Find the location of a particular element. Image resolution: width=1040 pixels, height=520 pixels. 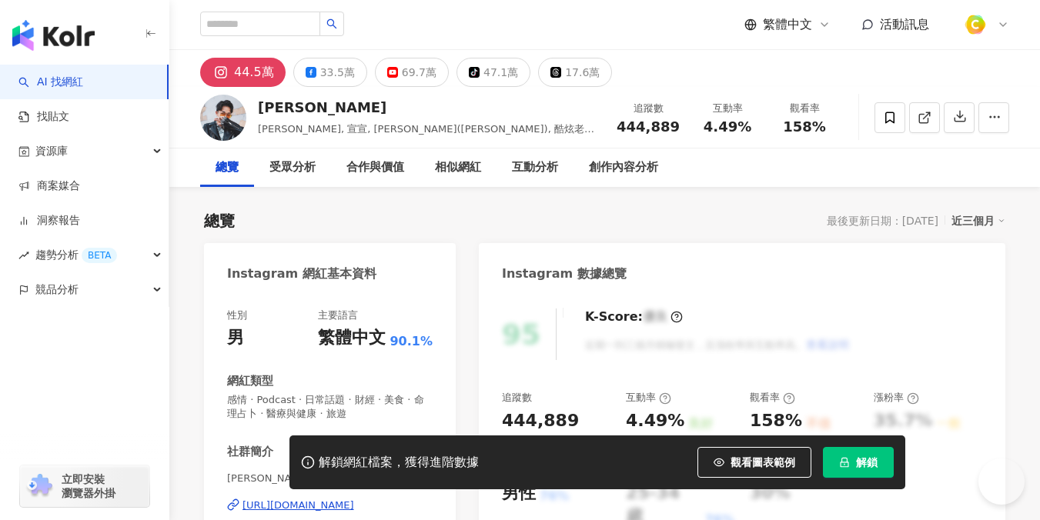

div: 網紅類型 is located at coordinates (250, 381).